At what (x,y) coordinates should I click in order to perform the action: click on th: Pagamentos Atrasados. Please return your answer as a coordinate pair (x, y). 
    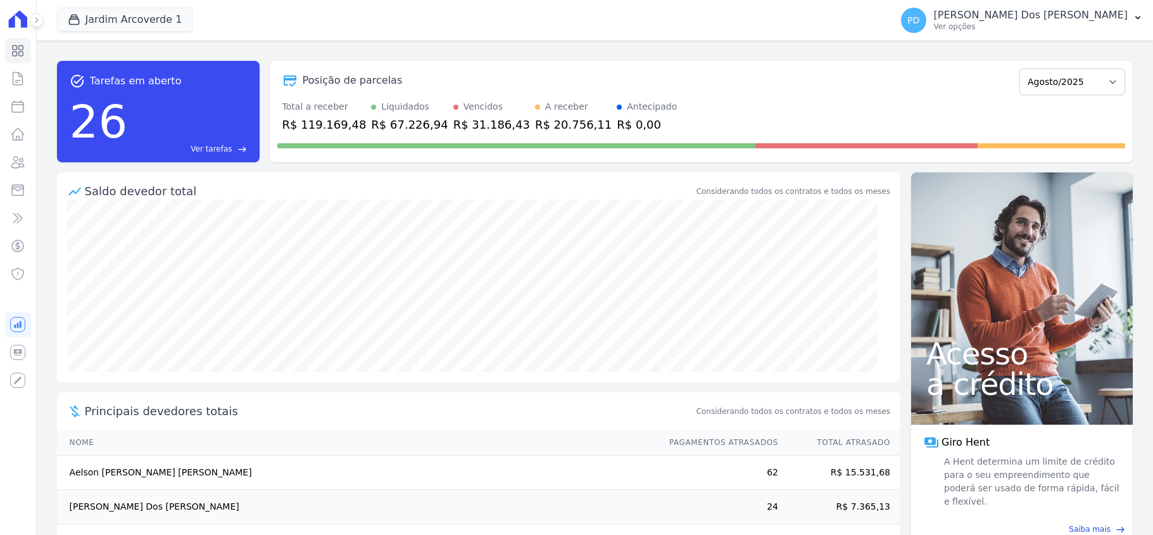
    Looking at the image, I should click on (718, 442).